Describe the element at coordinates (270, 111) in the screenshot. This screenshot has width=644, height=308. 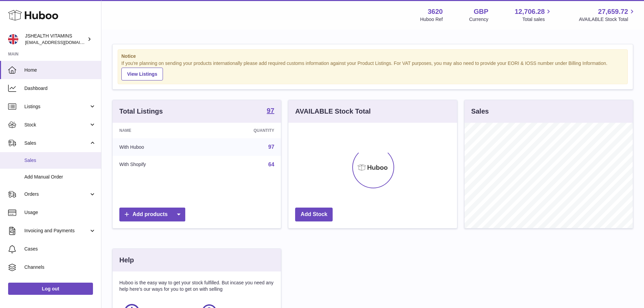
I see `strong: 97` at that location.